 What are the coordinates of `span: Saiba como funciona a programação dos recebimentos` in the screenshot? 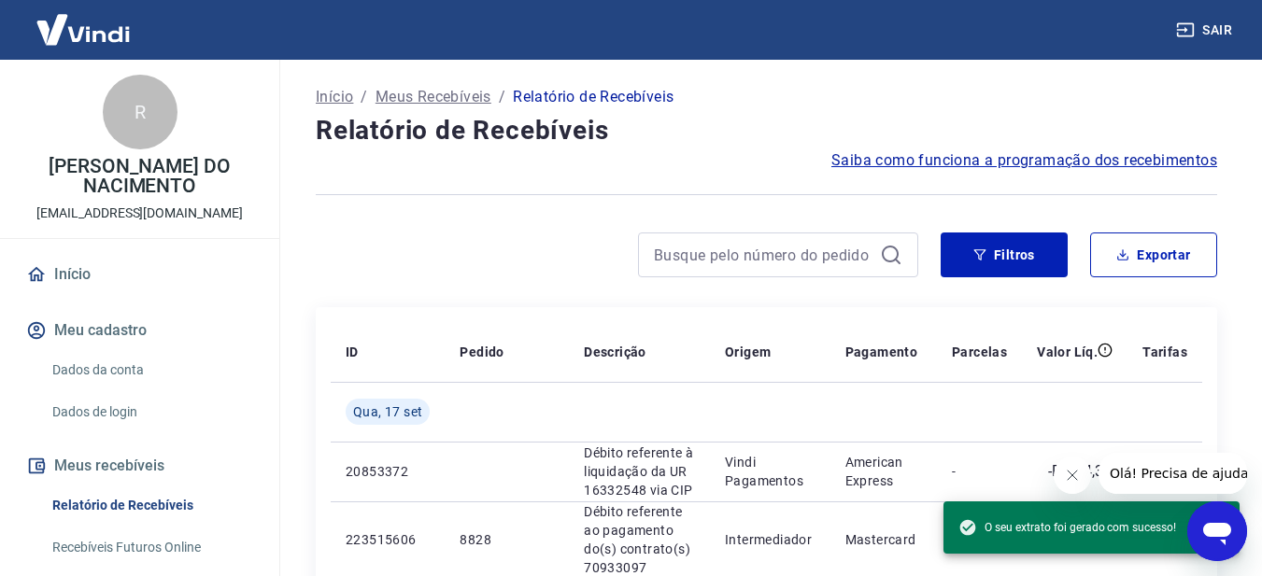 It's located at (1024, 161).